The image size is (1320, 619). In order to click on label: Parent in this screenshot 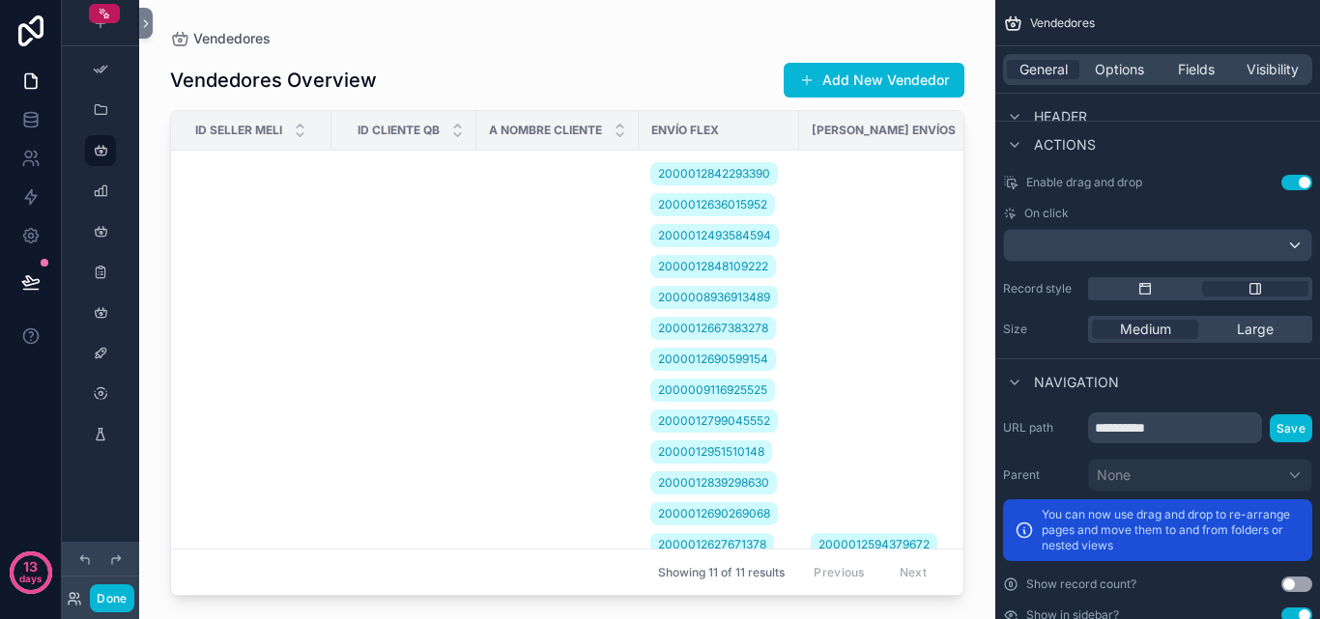, I will do `click(1041, 475)`.